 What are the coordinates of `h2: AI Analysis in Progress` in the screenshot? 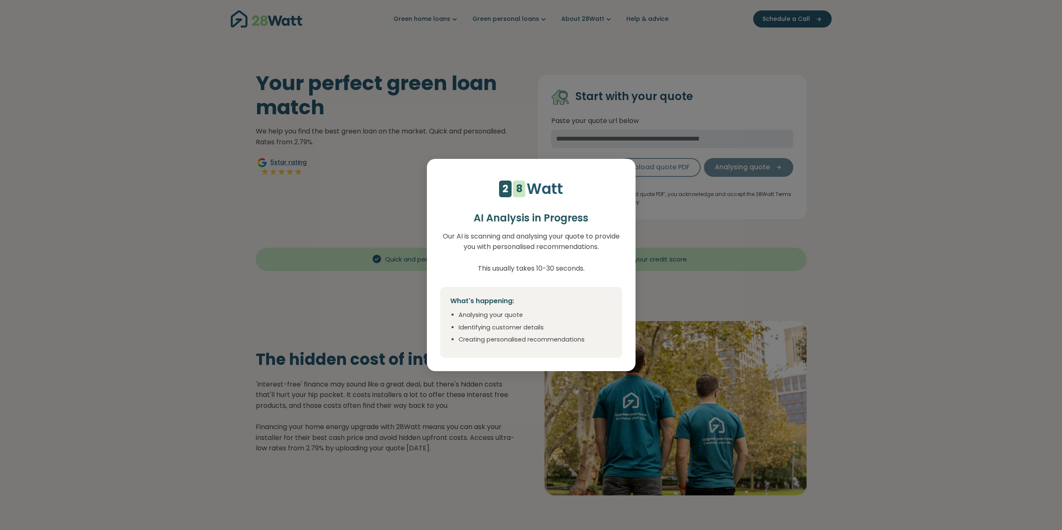 It's located at (531, 218).